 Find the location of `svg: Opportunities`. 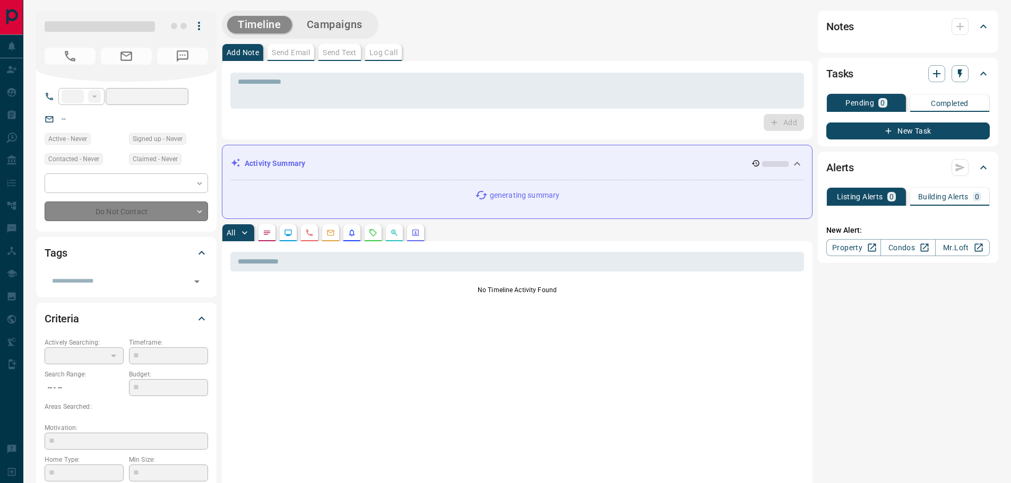

svg: Opportunities is located at coordinates (394, 233).